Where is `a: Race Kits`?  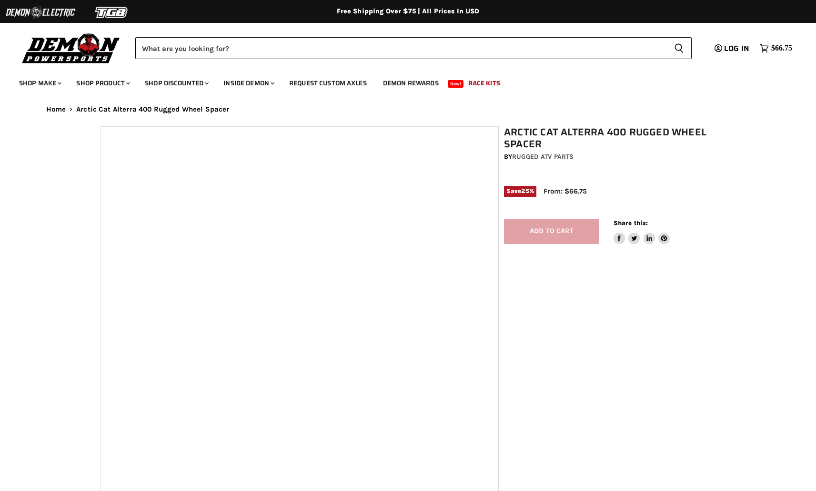
a: Race Kits is located at coordinates (484, 83).